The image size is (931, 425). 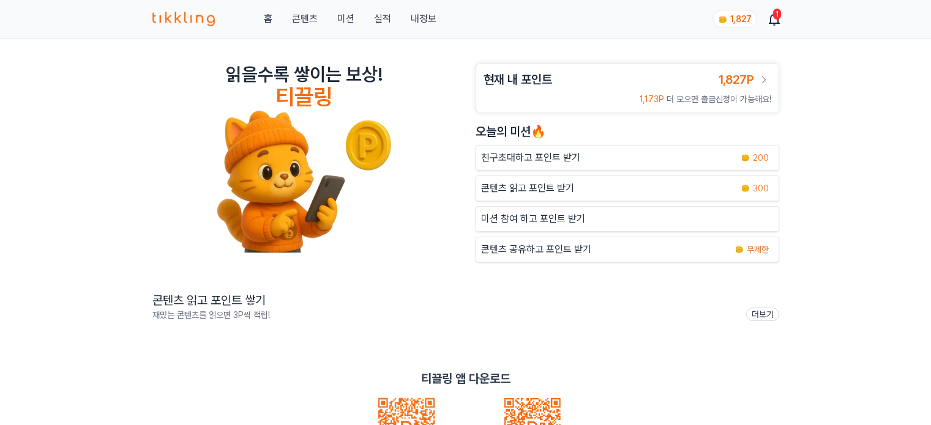 What do you see at coordinates (531, 158) in the screenshot?
I see `p: 친구초대하고 포인트 받기` at bounding box center [531, 158].